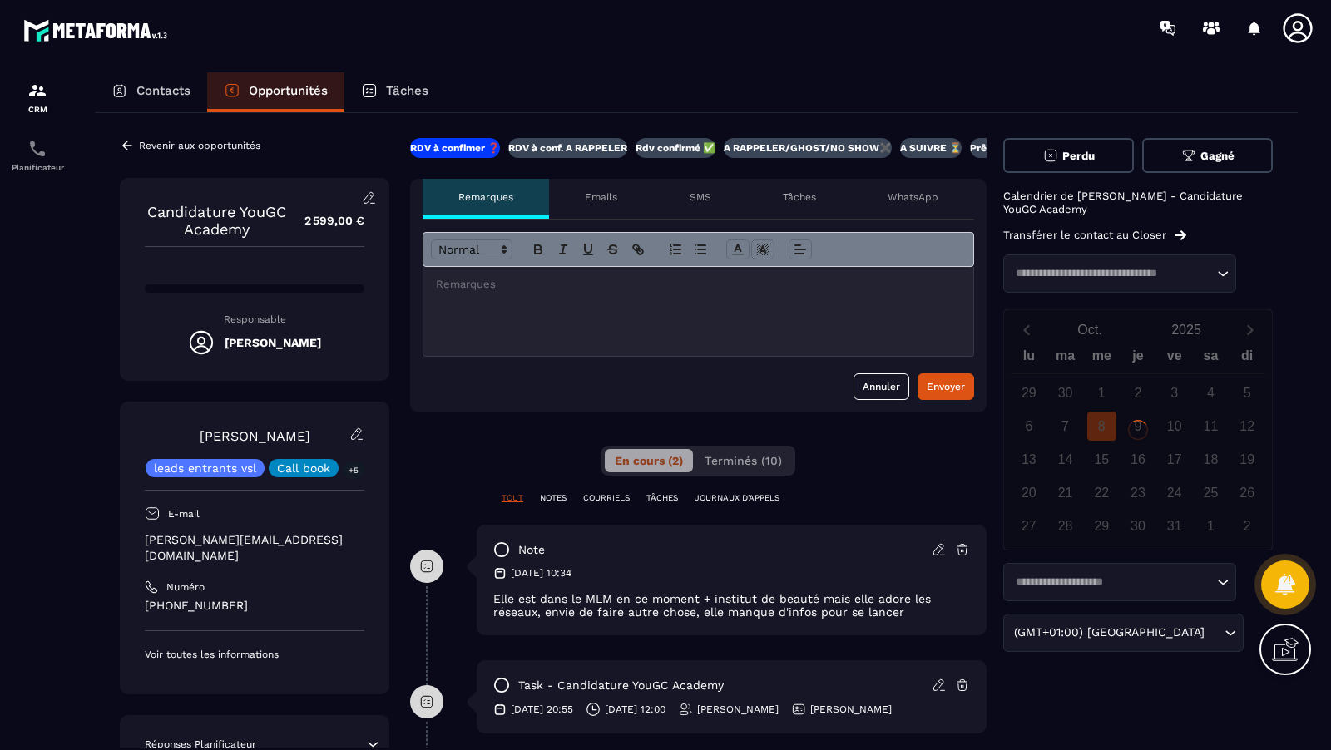  What do you see at coordinates (700, 197) in the screenshot?
I see `p: SMS` at bounding box center [700, 197].